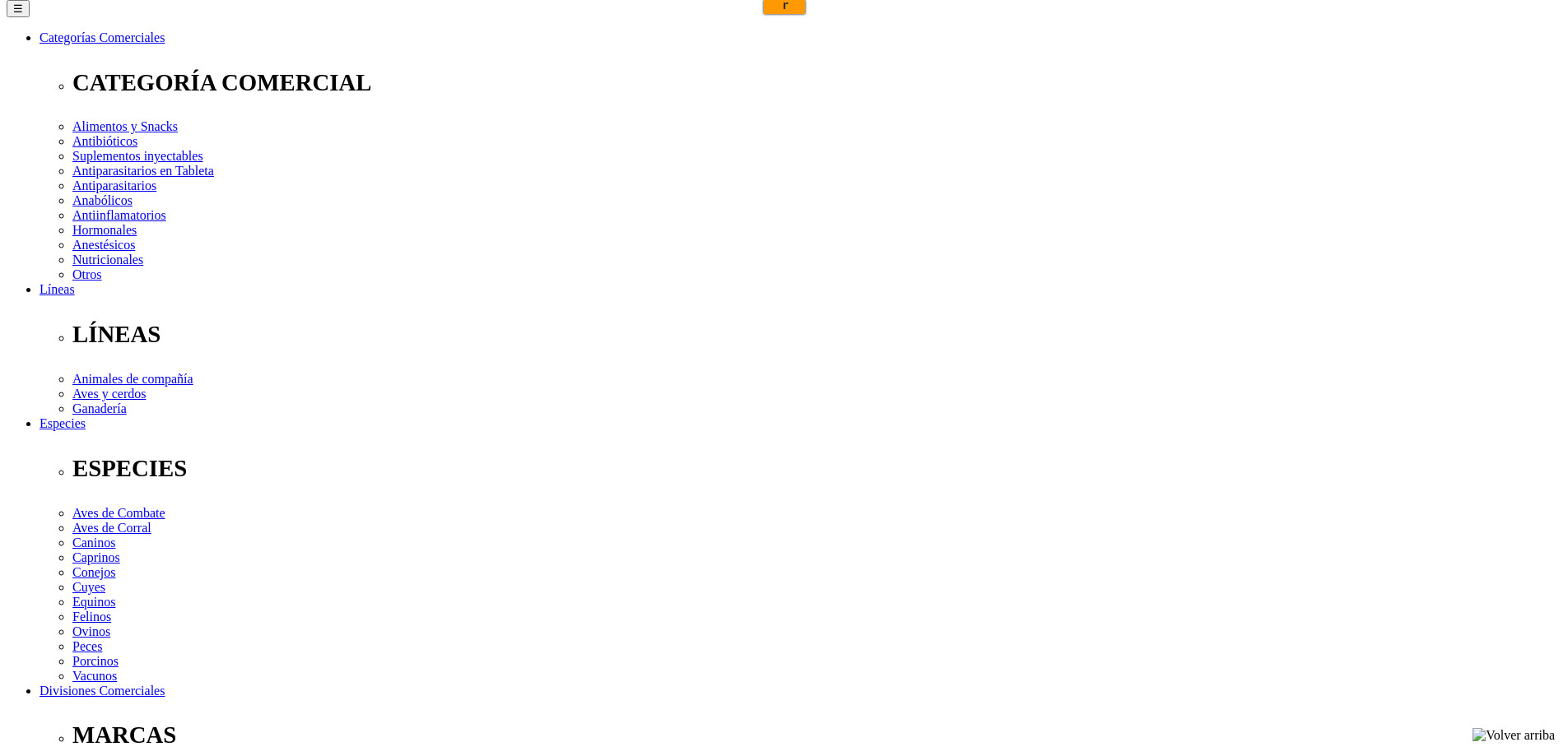 Image resolution: width=1568 pixels, height=756 pixels. I want to click on p: CATEGORÍA COMERCIAL, so click(816, 82).